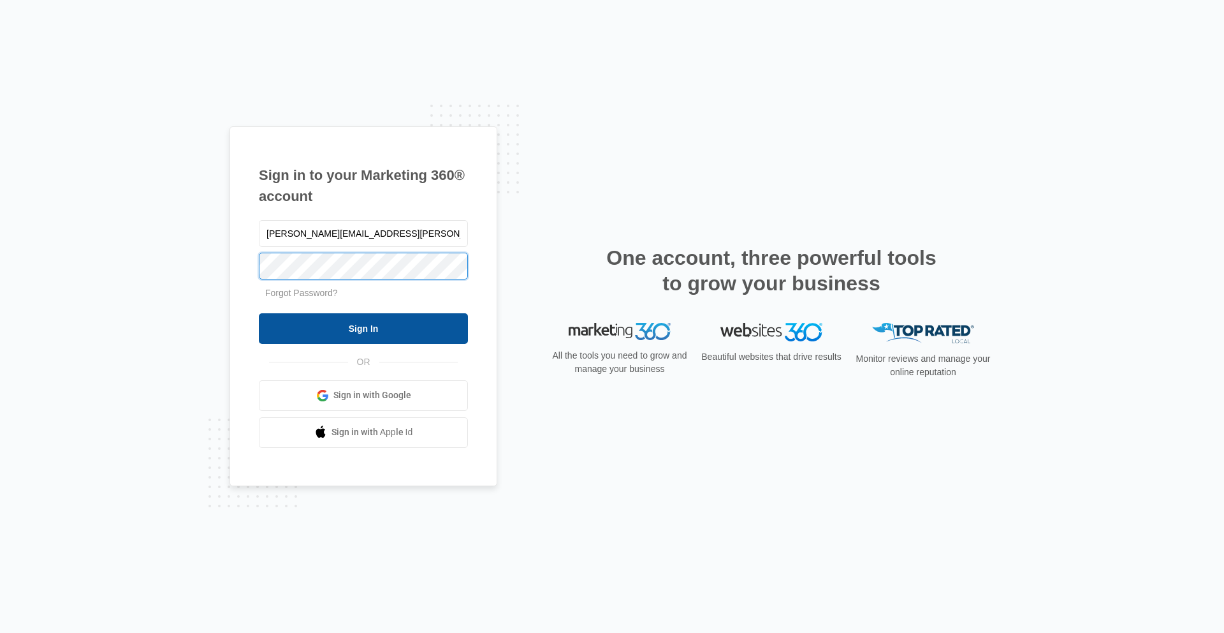 The image size is (1224, 633). Describe the element at coordinates (364, 432) in the screenshot. I see `a: Sign in with Apple Id` at that location.